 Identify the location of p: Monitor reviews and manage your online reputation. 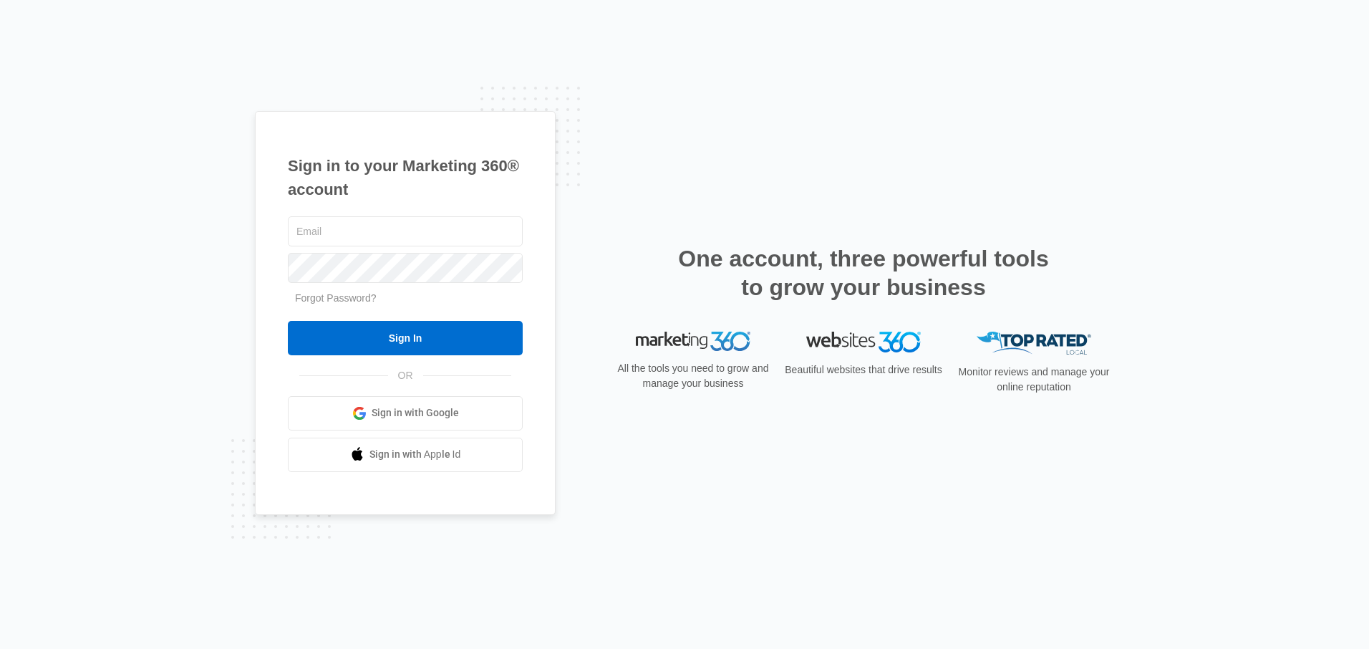
(1034, 379).